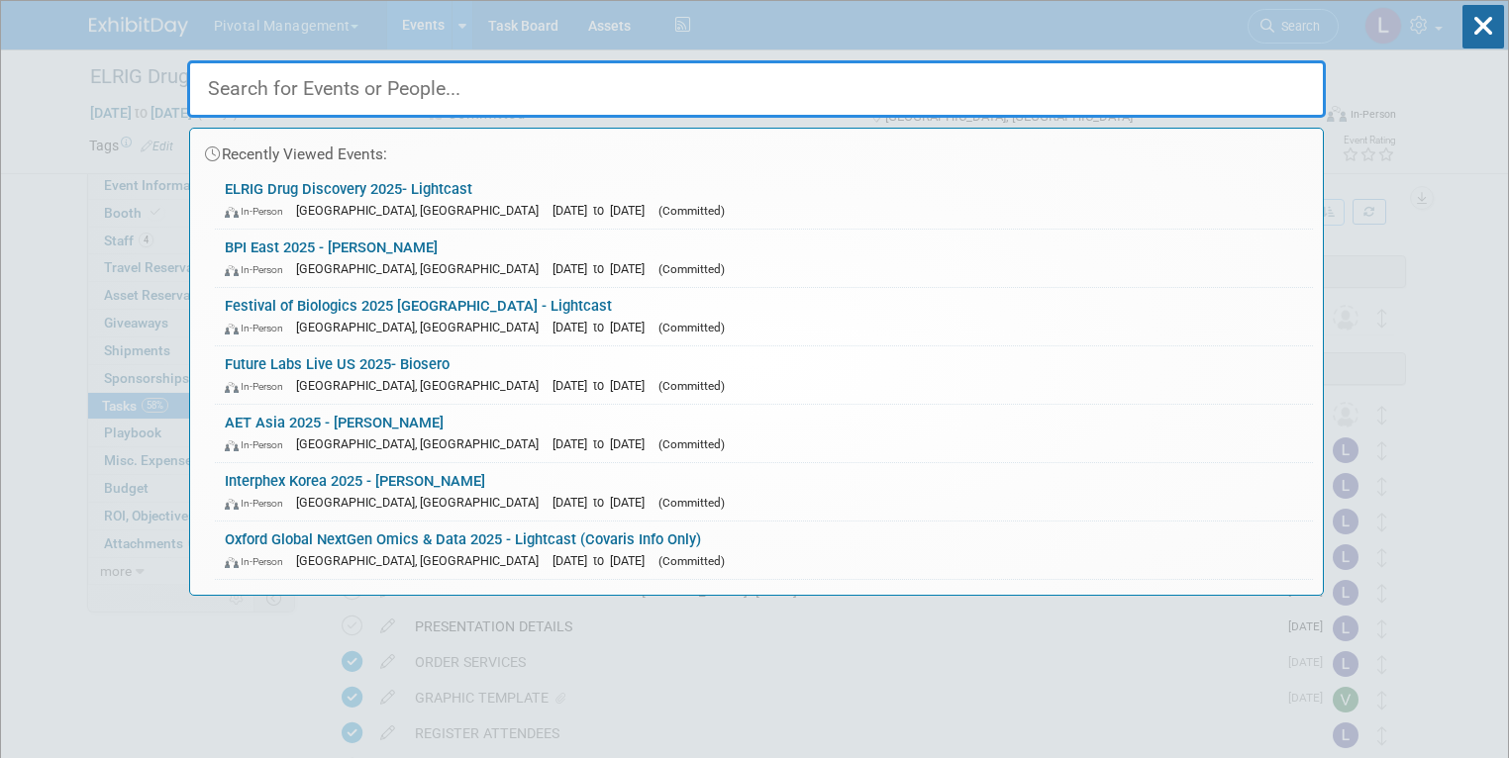 The image size is (1509, 758). Describe the element at coordinates (763, 550) in the screenshot. I see `a: Oxford Global NextGen Omics & Data 2025 - Lightcast (Covaris Info Only) In-Person [GEOGRAPHIC_DAT...` at that location.